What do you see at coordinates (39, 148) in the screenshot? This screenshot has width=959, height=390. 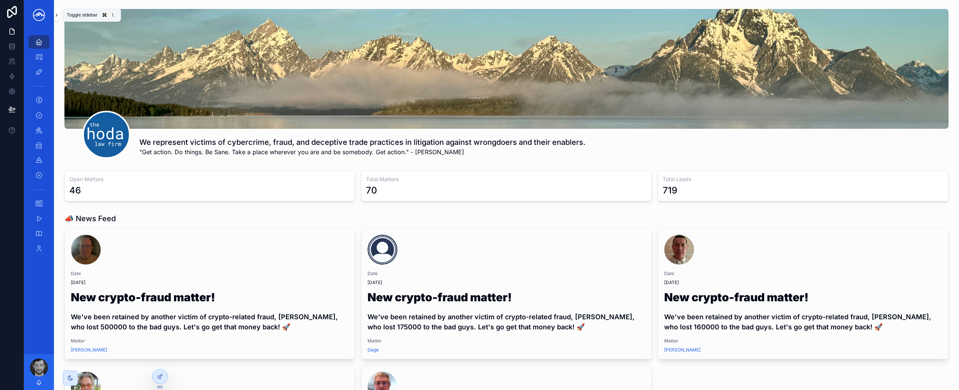 I see `div: scrollable content` at bounding box center [39, 148].